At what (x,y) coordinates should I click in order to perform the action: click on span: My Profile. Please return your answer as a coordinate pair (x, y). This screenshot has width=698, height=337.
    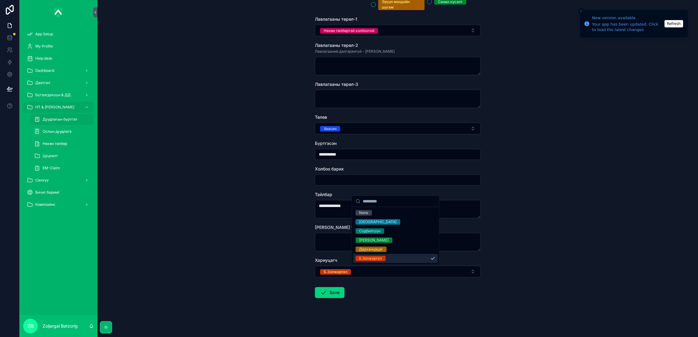
    Looking at the image, I should click on (44, 46).